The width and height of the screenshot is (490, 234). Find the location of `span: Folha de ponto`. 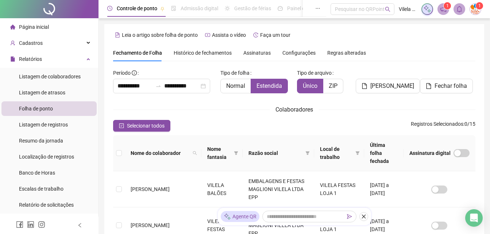

span: Folha de ponto is located at coordinates (36, 109).